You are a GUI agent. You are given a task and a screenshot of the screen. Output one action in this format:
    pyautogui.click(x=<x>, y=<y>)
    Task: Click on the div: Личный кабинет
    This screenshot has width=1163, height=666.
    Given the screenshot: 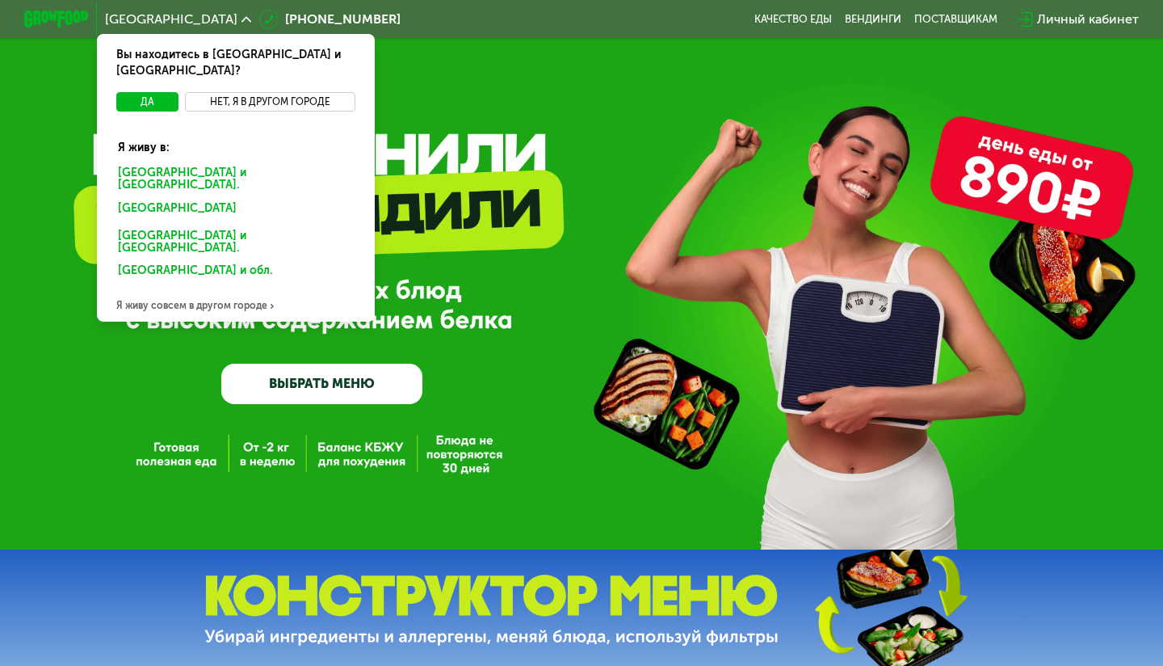 What is the action you would take?
    pyautogui.click(x=1088, y=19)
    